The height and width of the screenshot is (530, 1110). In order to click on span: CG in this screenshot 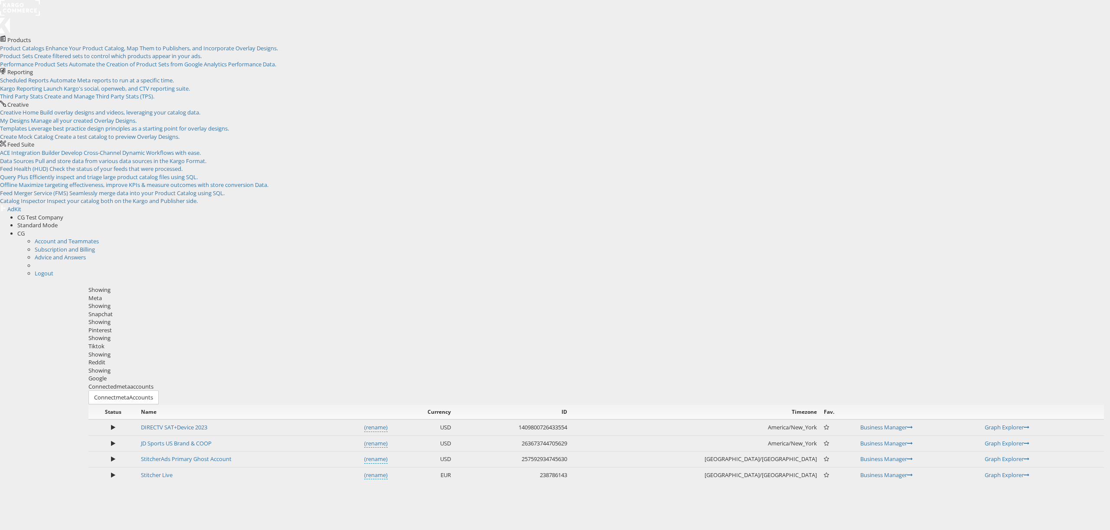, I will do `click(21, 233)`.